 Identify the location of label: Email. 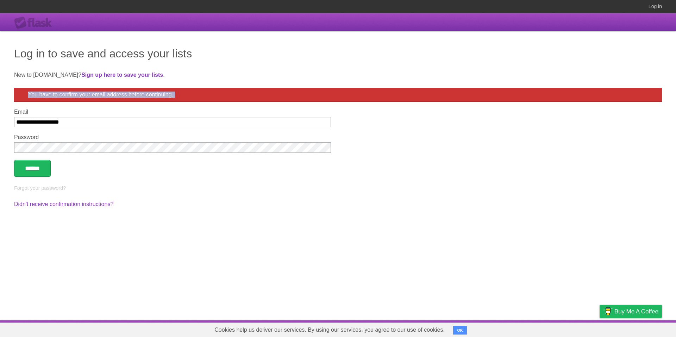
(173, 112).